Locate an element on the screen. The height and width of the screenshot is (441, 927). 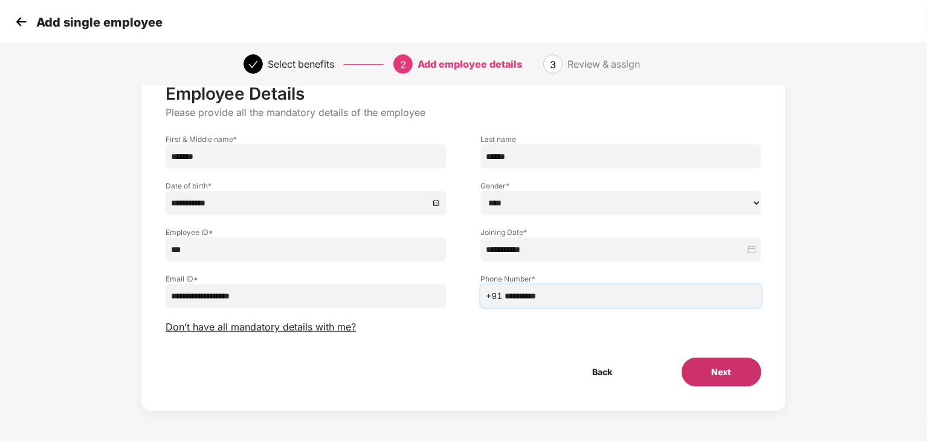
button: Next is located at coordinates (721, 372).